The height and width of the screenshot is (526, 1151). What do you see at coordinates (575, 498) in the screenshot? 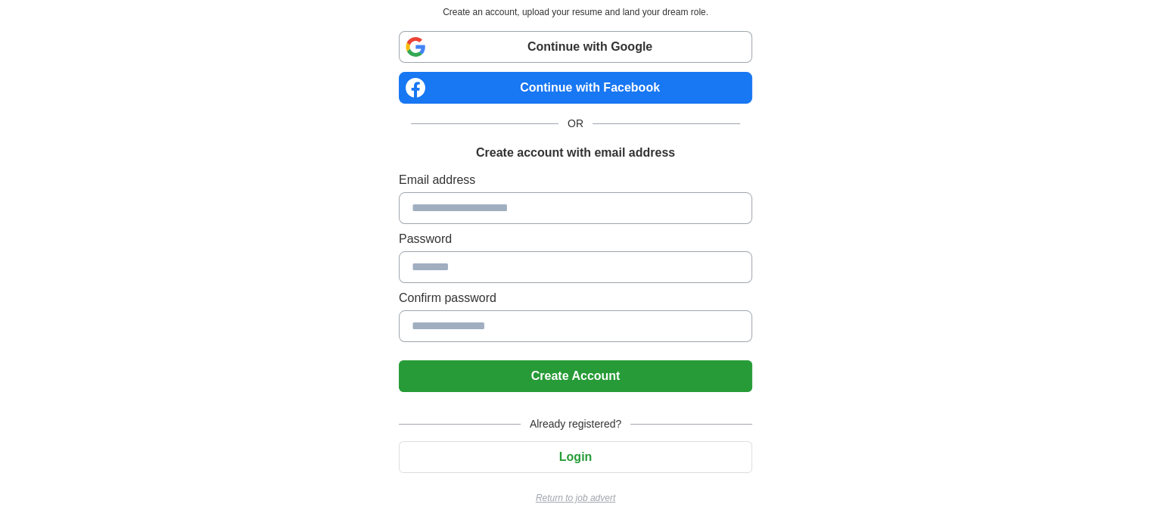
I see `a: Return to job advert` at bounding box center [575, 498].